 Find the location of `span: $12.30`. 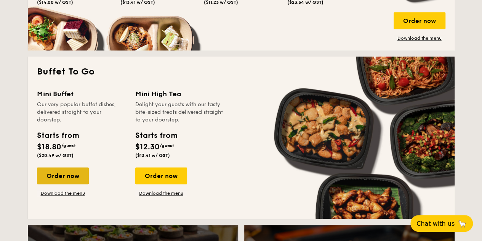

span: $12.30 is located at coordinates (148, 147).